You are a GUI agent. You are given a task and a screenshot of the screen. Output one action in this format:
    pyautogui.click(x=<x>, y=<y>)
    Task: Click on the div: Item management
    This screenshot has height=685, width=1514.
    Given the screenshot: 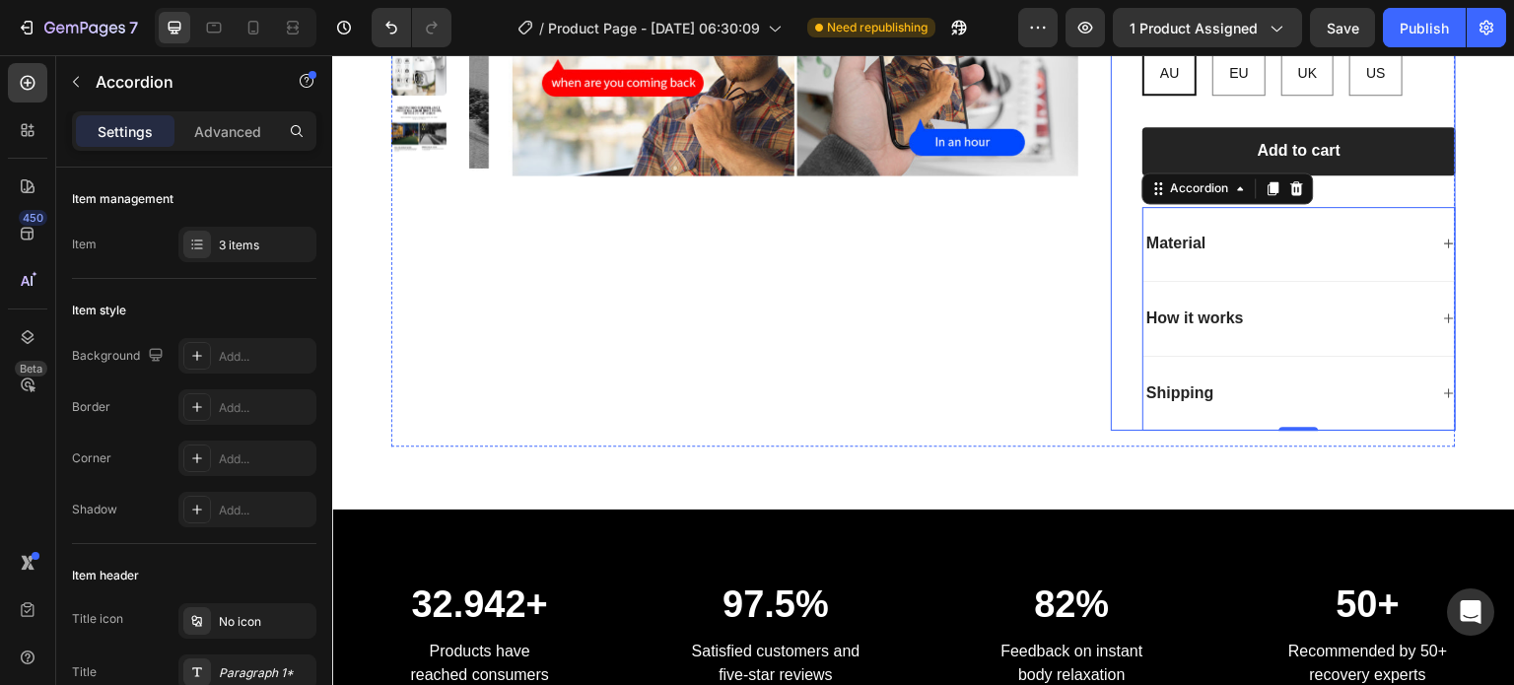 What is the action you would take?
    pyautogui.click(x=122, y=199)
    